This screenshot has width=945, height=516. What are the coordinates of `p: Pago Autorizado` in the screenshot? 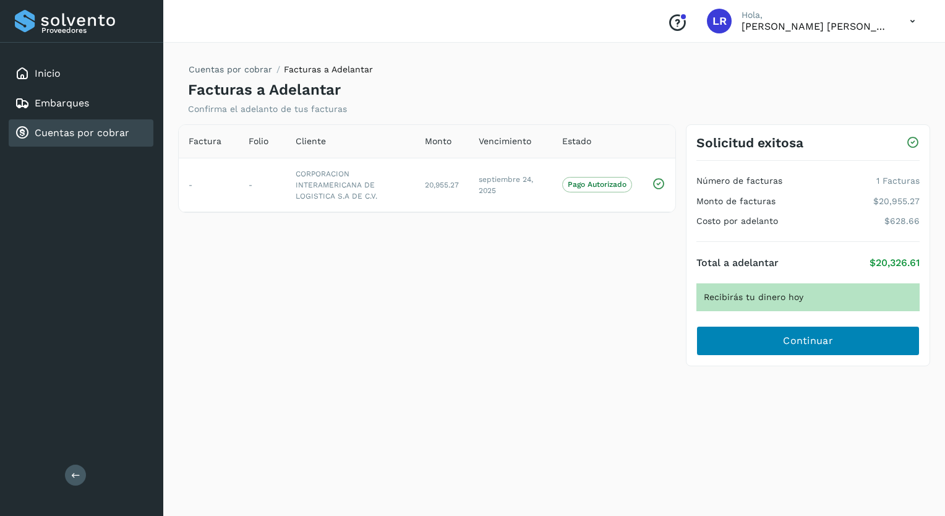 It's located at (597, 184).